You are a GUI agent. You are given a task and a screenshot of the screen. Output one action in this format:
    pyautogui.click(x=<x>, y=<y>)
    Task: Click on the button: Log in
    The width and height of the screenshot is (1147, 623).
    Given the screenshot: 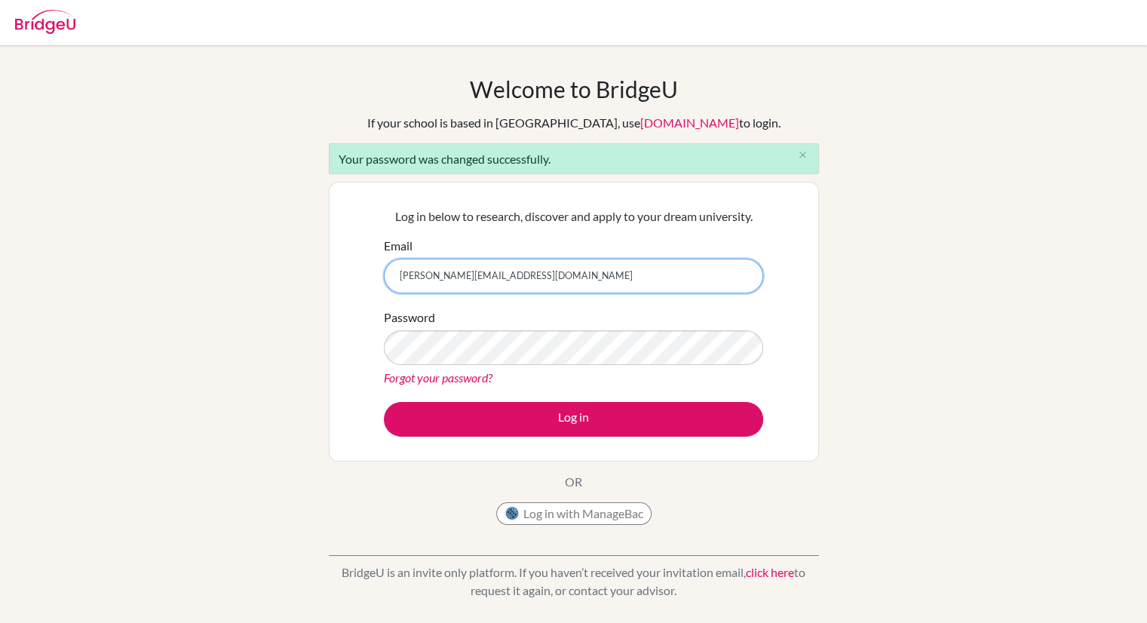 What is the action you would take?
    pyautogui.click(x=573, y=419)
    